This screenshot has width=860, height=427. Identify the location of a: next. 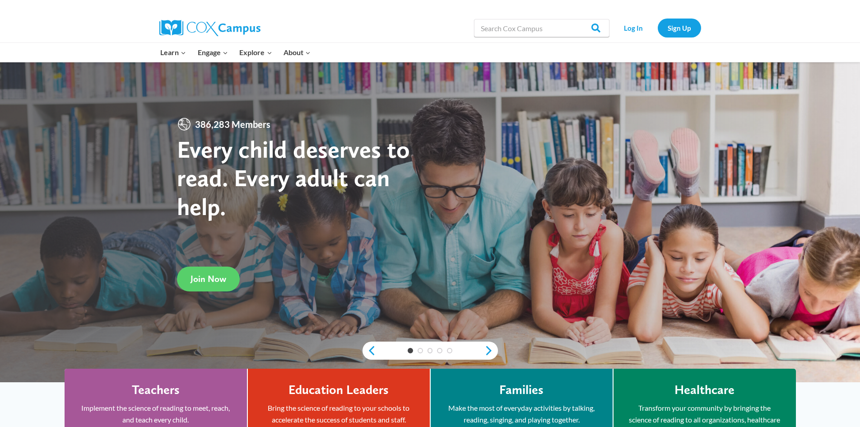
(491, 350).